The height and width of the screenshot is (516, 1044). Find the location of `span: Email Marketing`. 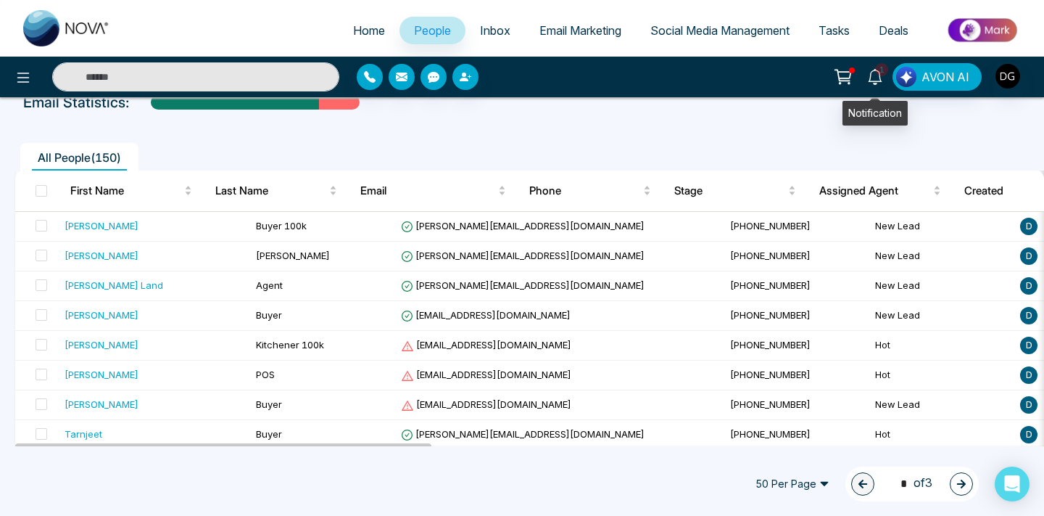

span: Email Marketing is located at coordinates (580, 30).